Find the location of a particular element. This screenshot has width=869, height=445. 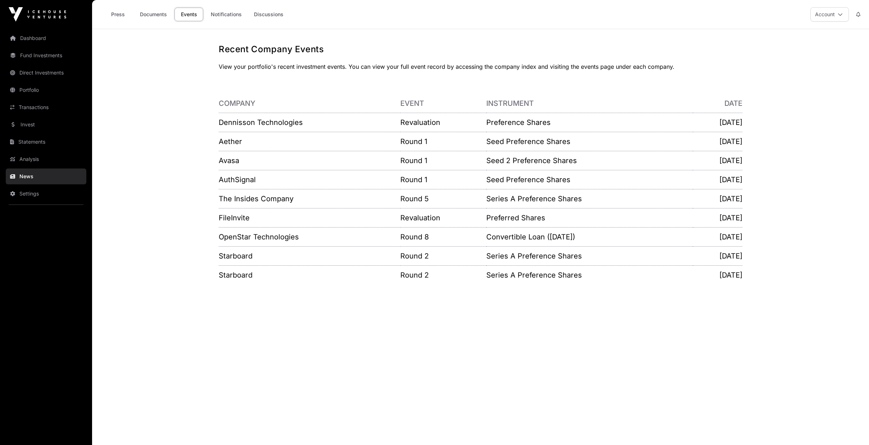

a: Press is located at coordinates (118, 14).